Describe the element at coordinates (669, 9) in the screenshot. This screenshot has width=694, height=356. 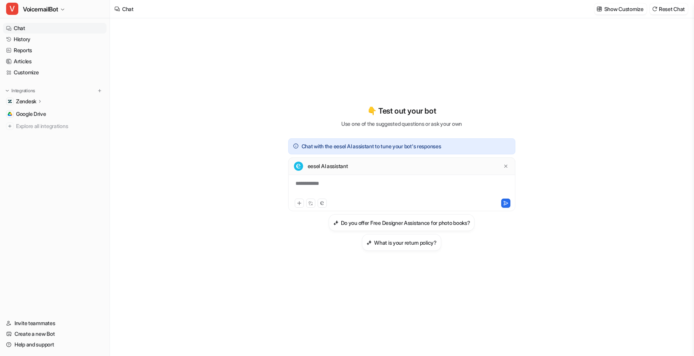
I see `button: Reset Chat` at that location.